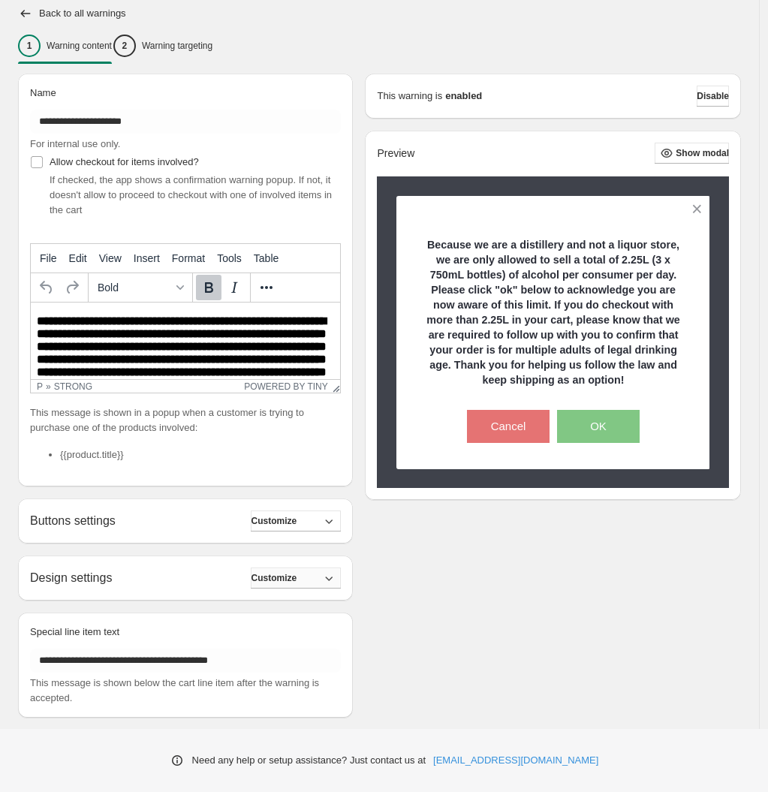 This screenshot has height=792, width=768. Describe the element at coordinates (552, 312) in the screenshot. I see `strong: Because we are a distillery and not a liquor store, we are only allowed to sell a total of 2.25L ...` at that location.